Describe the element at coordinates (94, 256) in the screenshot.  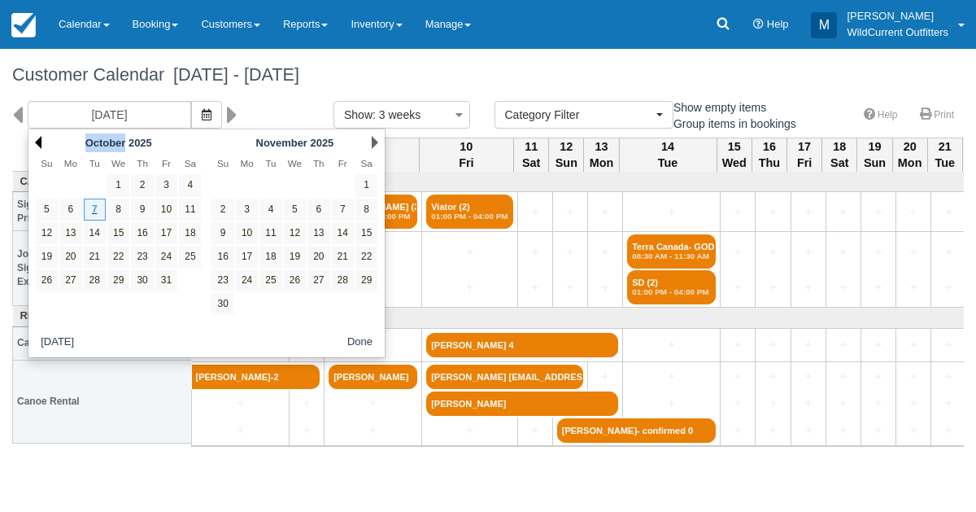
I see `a: 21` at that location.